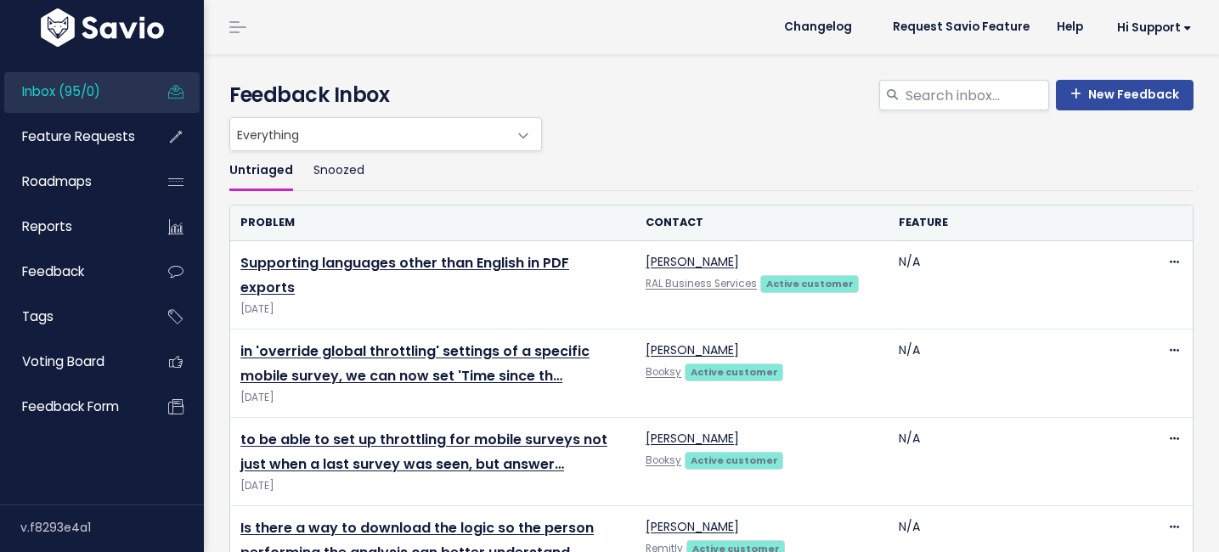 The image size is (1219, 552). Describe the element at coordinates (53, 271) in the screenshot. I see `span: Feedback` at that location.